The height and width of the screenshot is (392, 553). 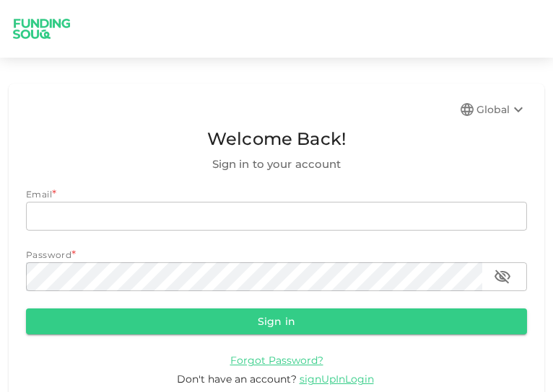 I want to click on button: Sign in, so click(x=276, y=322).